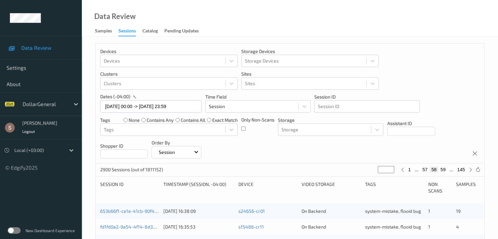  What do you see at coordinates (129, 188) in the screenshot?
I see `div: Session ID` at bounding box center [129, 188].